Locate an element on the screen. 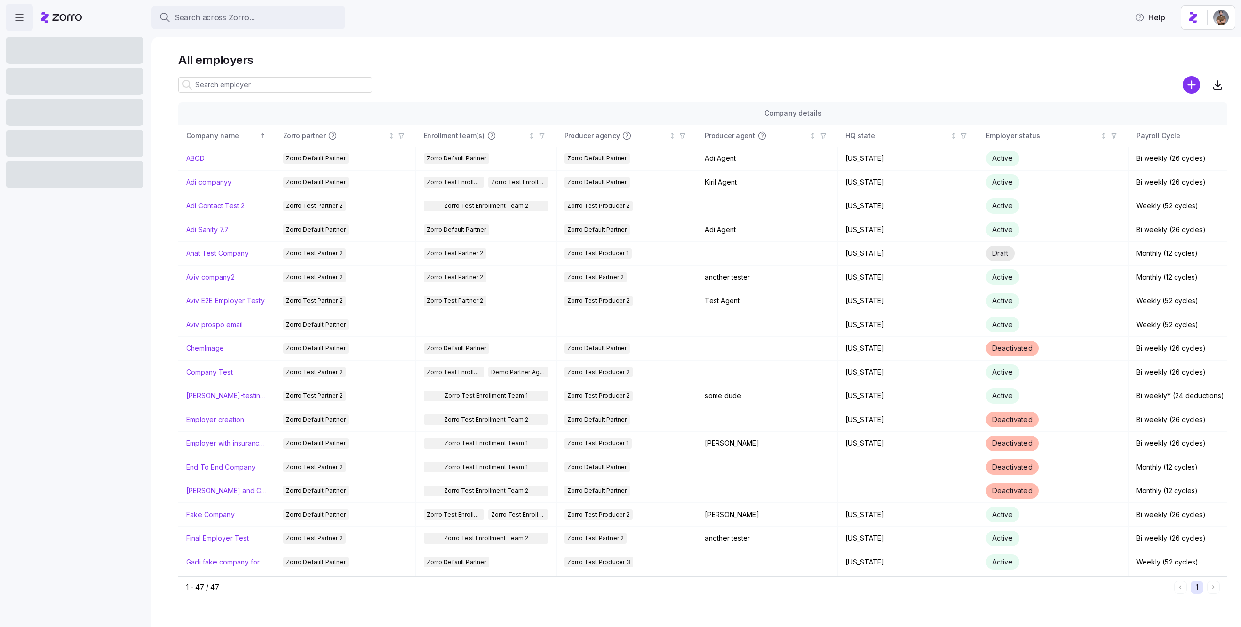  div: Payroll Cycle is located at coordinates (1188, 136).